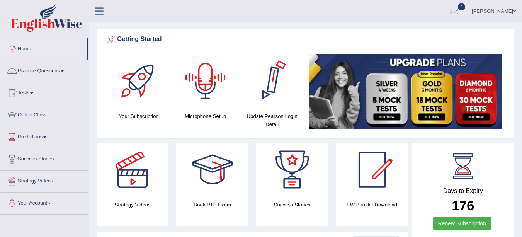  Describe the element at coordinates (292, 204) in the screenshot. I see `h4: Success Stories` at that location.